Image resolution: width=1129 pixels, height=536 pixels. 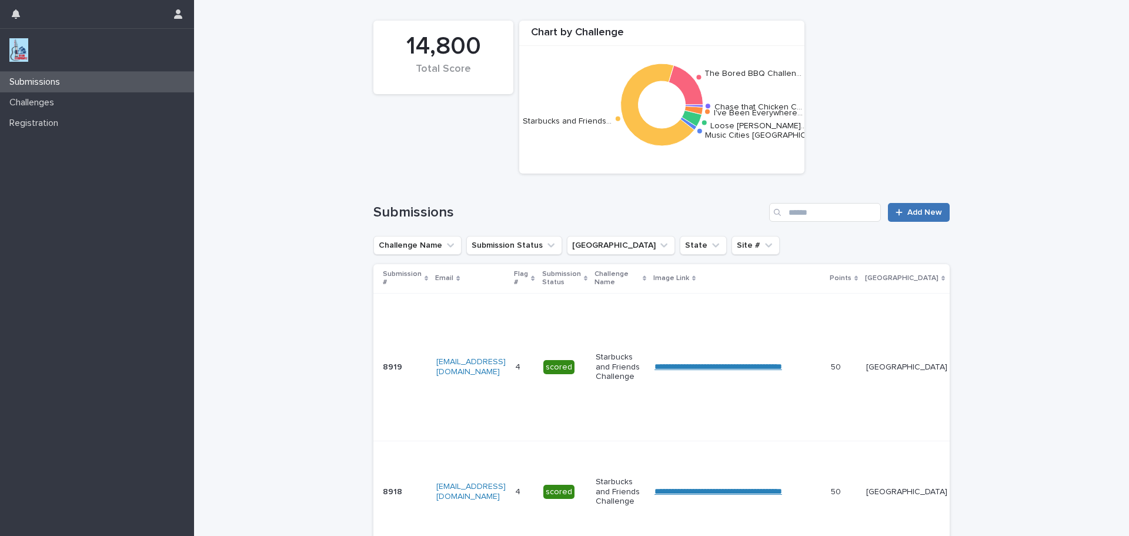 I want to click on button: Submission Status, so click(x=514, y=245).